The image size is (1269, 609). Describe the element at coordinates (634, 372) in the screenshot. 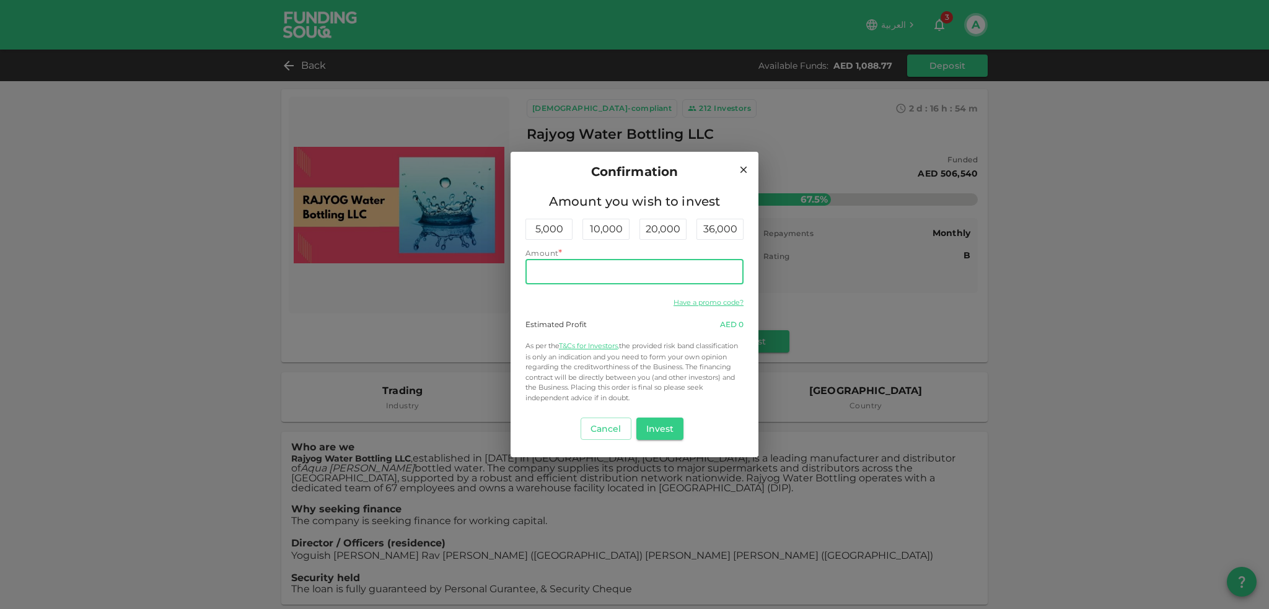

I see `p: the provided risk band classification is only an indication and you need to form your own opinion...` at that location.